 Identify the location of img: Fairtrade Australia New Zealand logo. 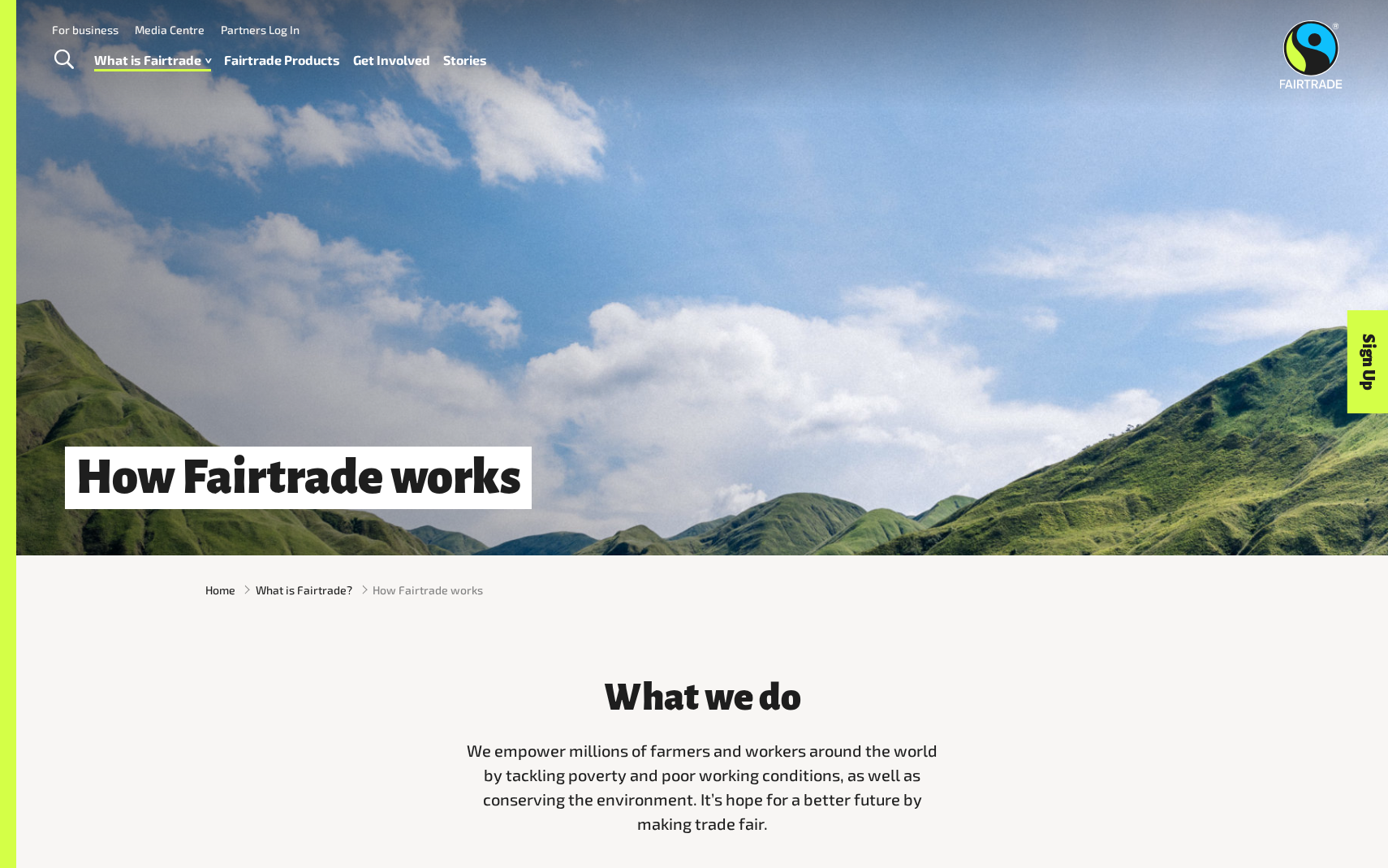
(1311, 54).